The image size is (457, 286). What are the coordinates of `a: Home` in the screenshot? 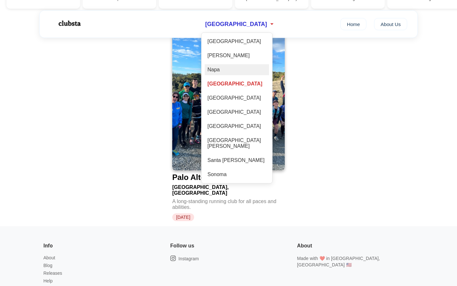 It's located at (353, 24).